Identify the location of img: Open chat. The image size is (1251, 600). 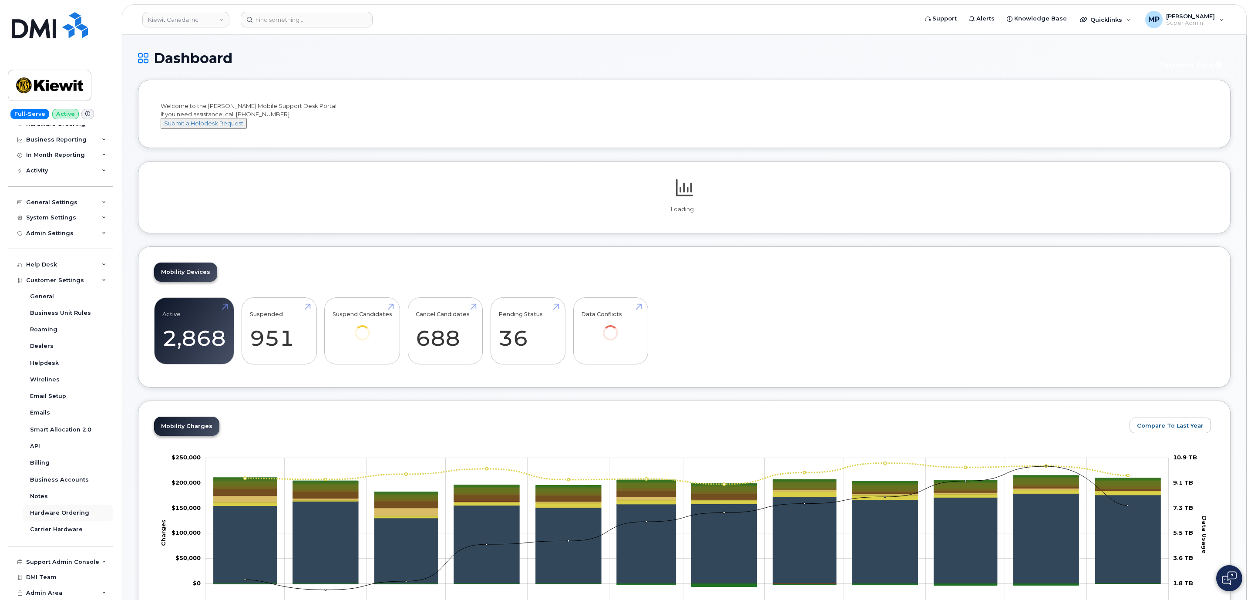
(1229, 578).